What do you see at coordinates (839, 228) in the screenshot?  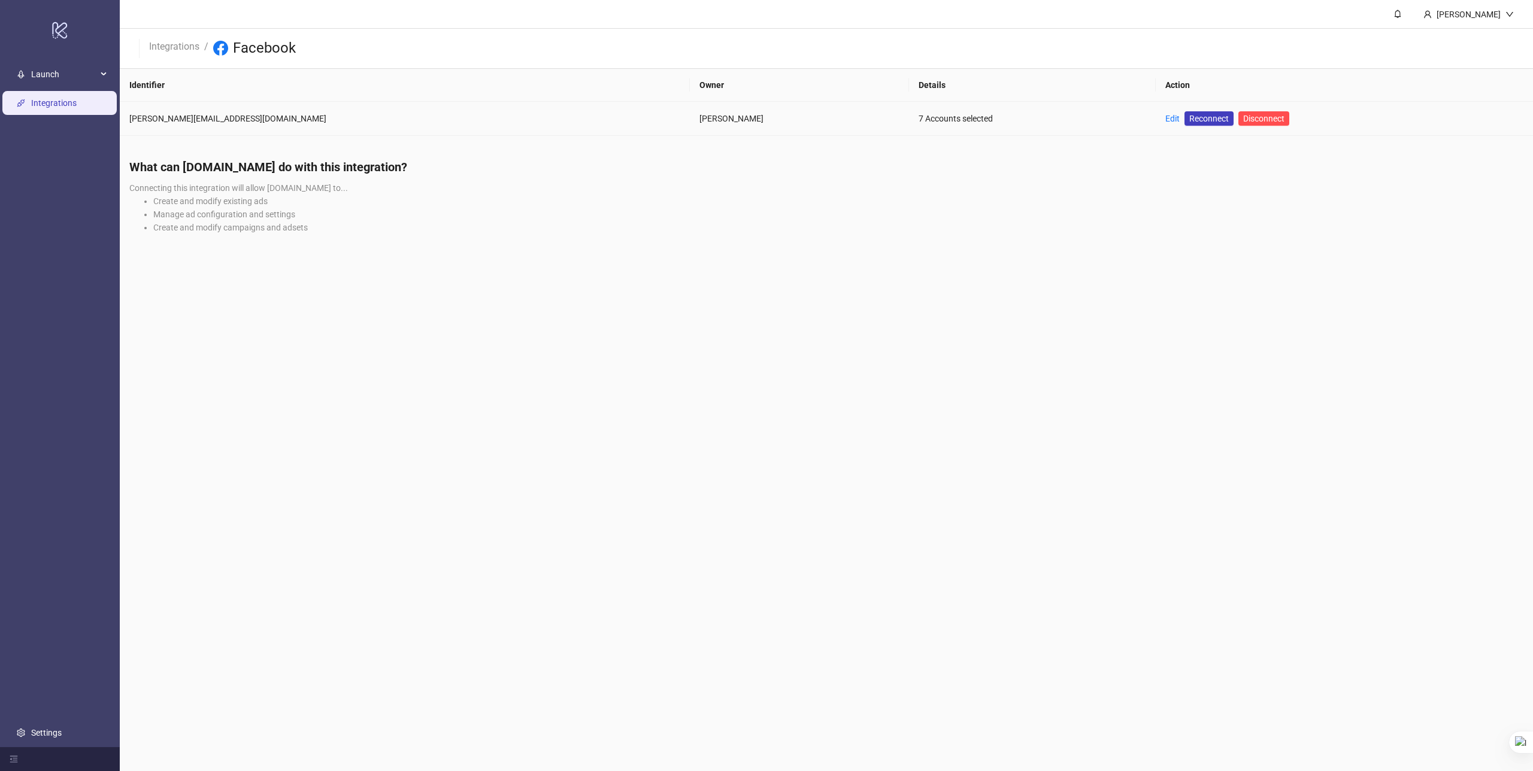 I see `li: Create and modify campaigns and adsets` at bounding box center [839, 228].